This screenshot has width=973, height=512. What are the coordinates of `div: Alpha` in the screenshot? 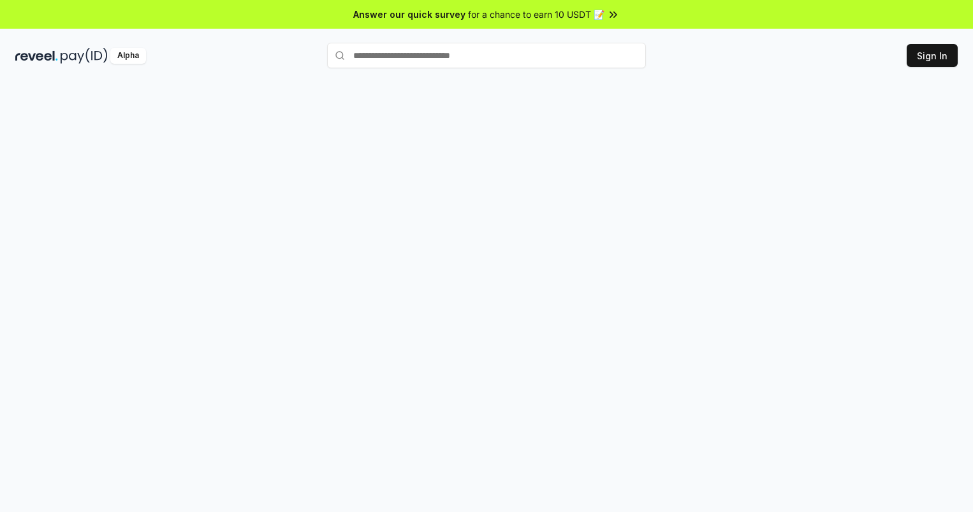 It's located at (128, 55).